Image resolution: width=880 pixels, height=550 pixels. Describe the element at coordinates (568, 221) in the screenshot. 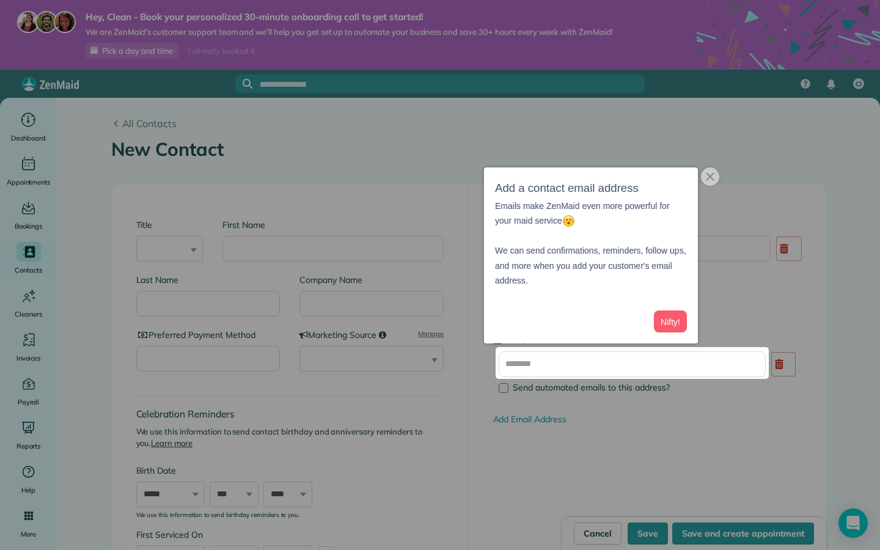

I see `img: :open_mouth:` at that location.